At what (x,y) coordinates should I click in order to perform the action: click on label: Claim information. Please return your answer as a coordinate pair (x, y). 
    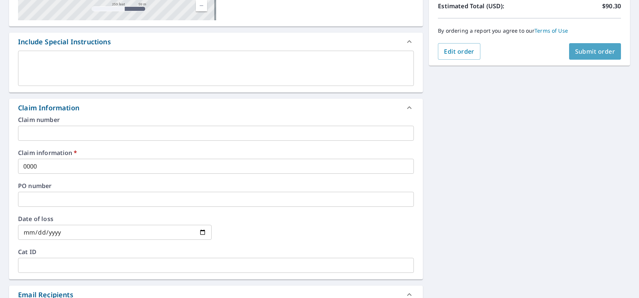
    Looking at the image, I should click on (216, 153).